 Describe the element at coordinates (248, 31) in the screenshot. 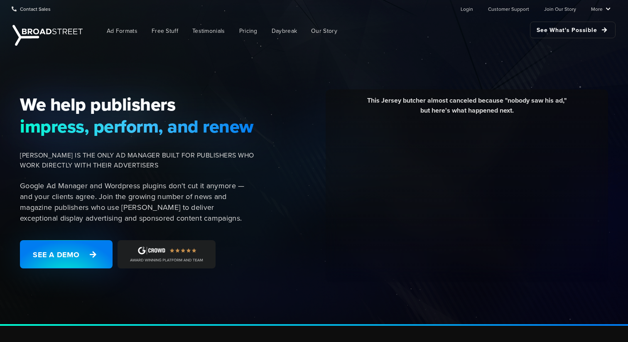

I see `span: Pricing` at that location.